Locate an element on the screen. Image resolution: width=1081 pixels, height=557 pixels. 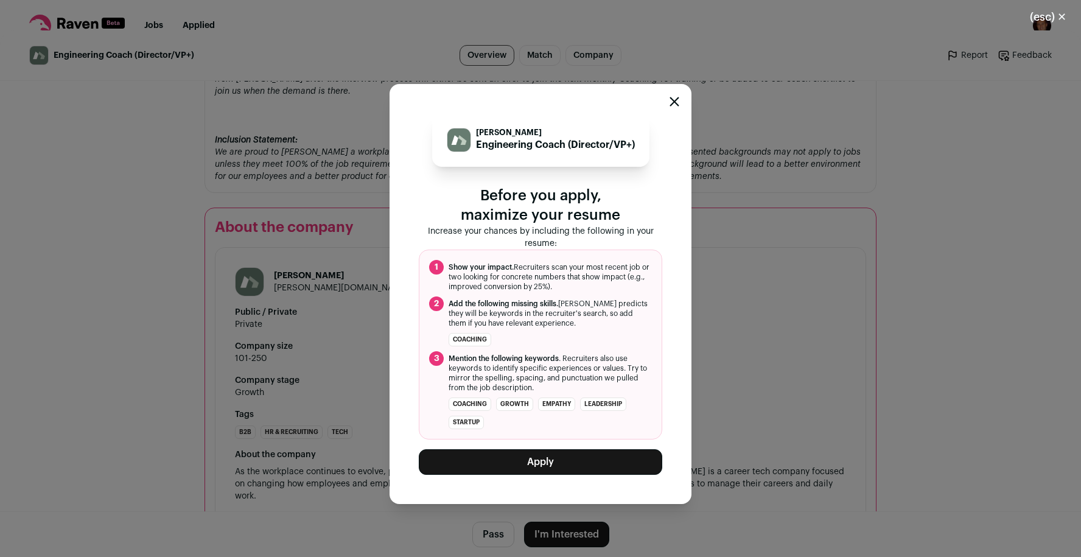
span: Show your impact. is located at coordinates (481, 267).